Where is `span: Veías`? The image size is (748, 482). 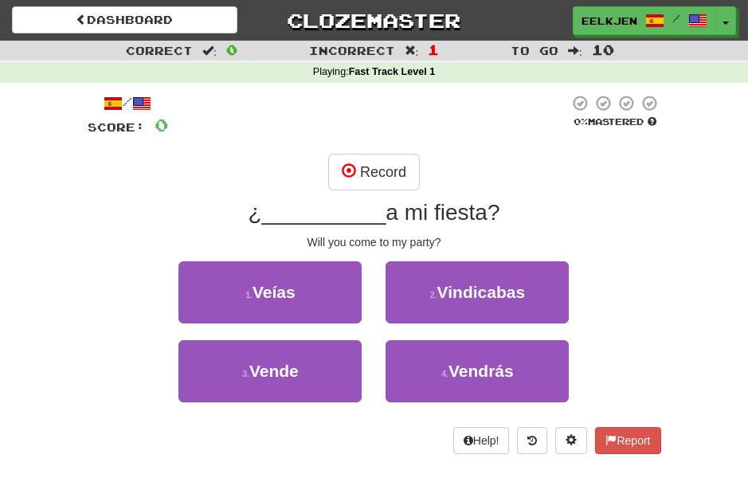 span: Veías is located at coordinates (274, 292).